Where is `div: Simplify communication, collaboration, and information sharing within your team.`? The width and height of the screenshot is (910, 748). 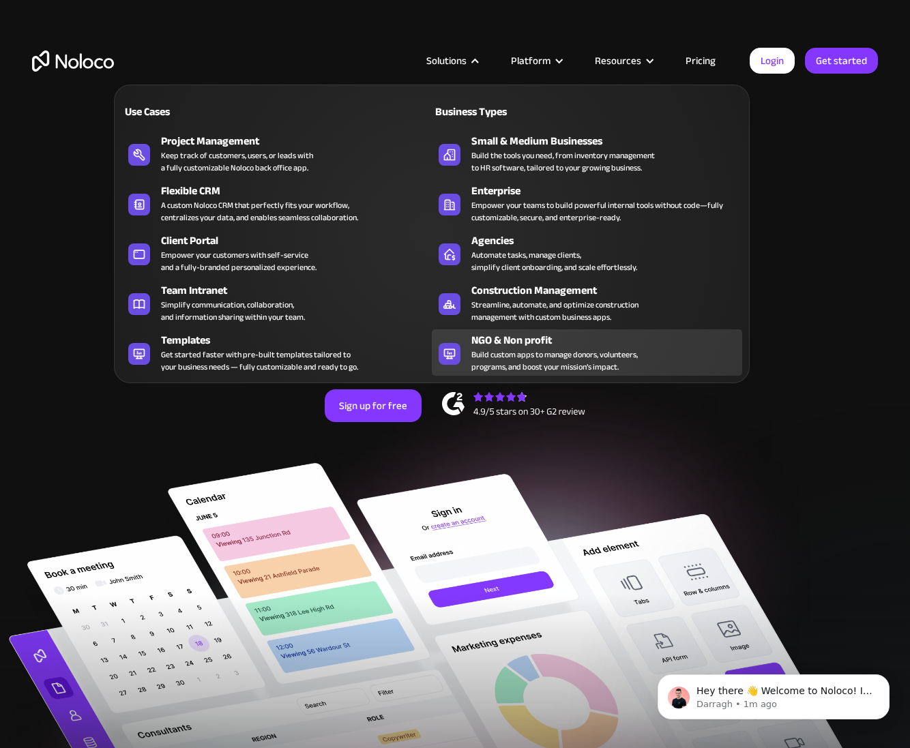 div: Simplify communication, collaboration, and information sharing within your team. is located at coordinates (233, 311).